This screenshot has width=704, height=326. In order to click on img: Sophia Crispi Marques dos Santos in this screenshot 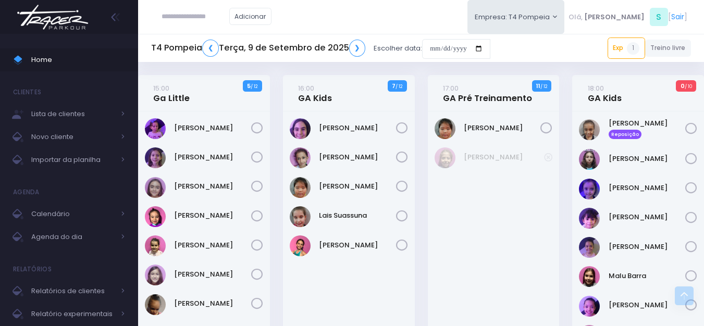, I will do `click(155, 305)`.